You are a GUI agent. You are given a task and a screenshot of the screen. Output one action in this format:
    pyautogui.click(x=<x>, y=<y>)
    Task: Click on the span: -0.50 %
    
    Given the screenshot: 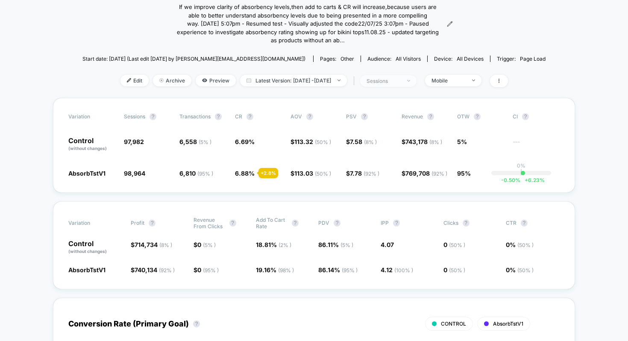 What is the action you would take?
    pyautogui.click(x=510, y=180)
    